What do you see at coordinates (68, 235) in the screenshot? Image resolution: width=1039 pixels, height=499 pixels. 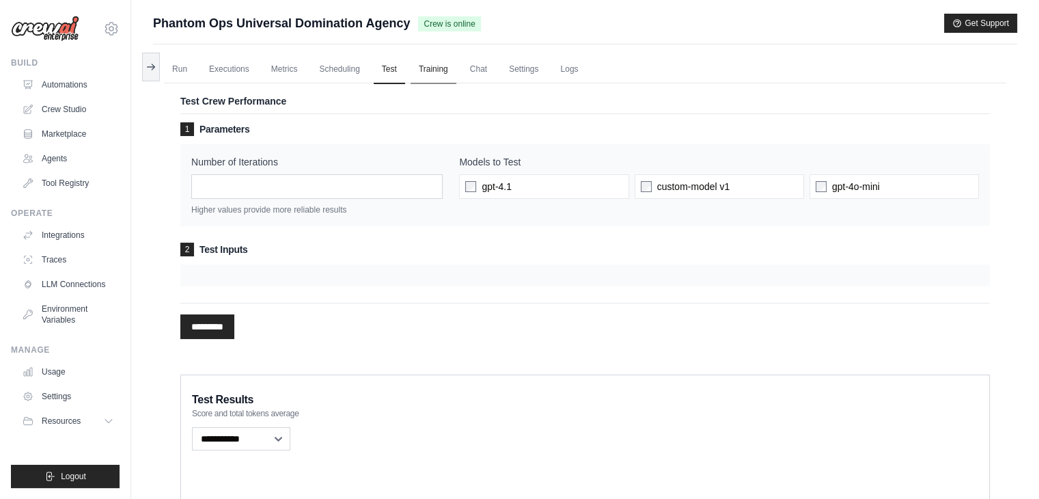 I see `a: Integrations` at bounding box center [68, 235].